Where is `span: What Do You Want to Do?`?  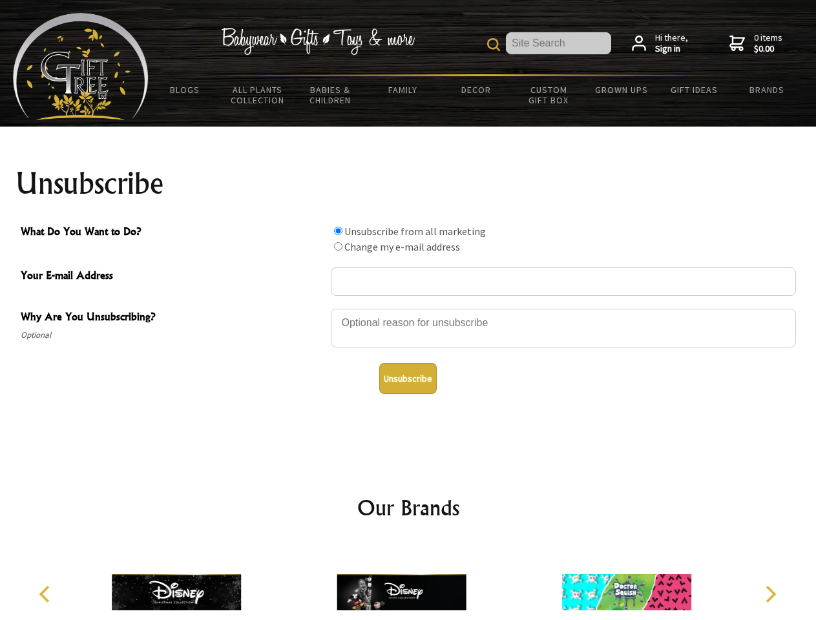
span: What Do You Want to Do? is located at coordinates (172, 233).